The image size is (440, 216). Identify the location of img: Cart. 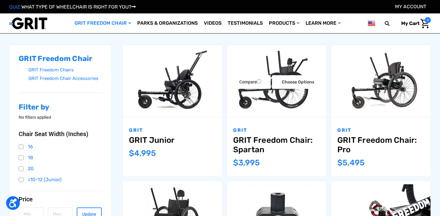
(425, 24).